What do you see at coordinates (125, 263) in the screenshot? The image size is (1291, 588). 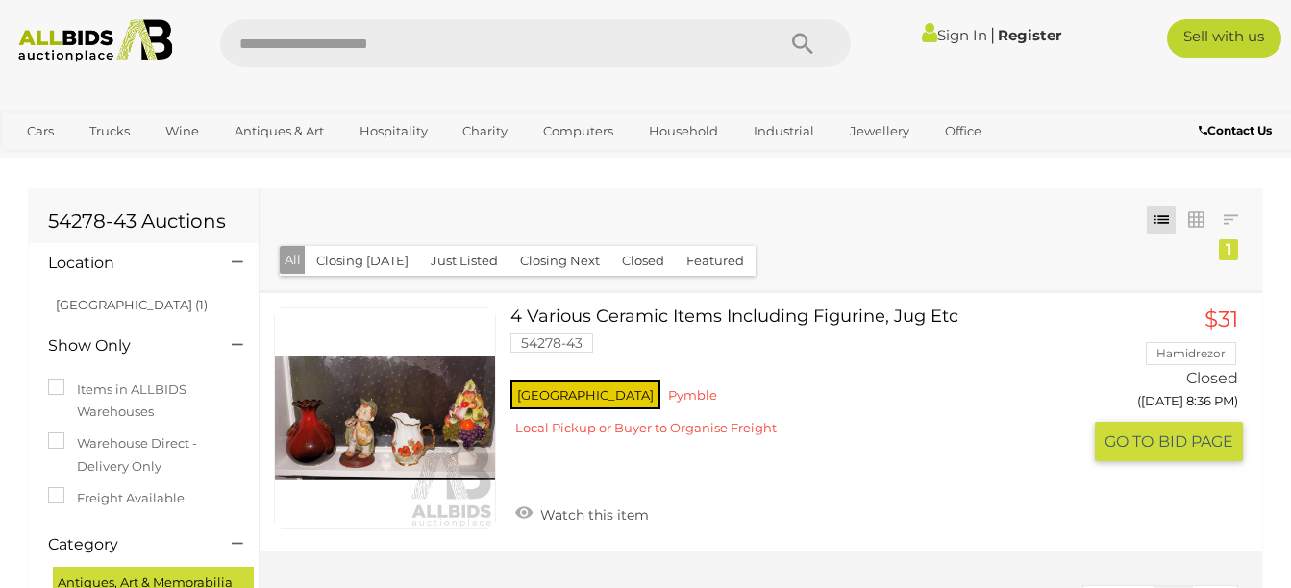 I see `h4: Location` at bounding box center [125, 263].